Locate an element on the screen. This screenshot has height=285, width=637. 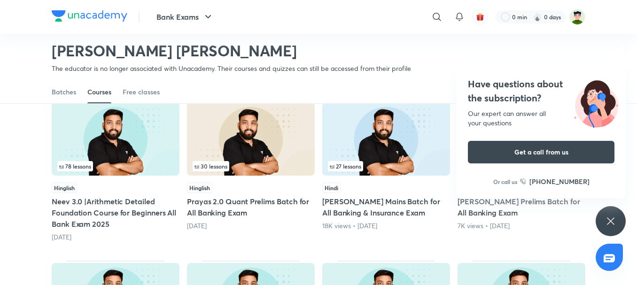
a: Courses is located at coordinates (99, 92).